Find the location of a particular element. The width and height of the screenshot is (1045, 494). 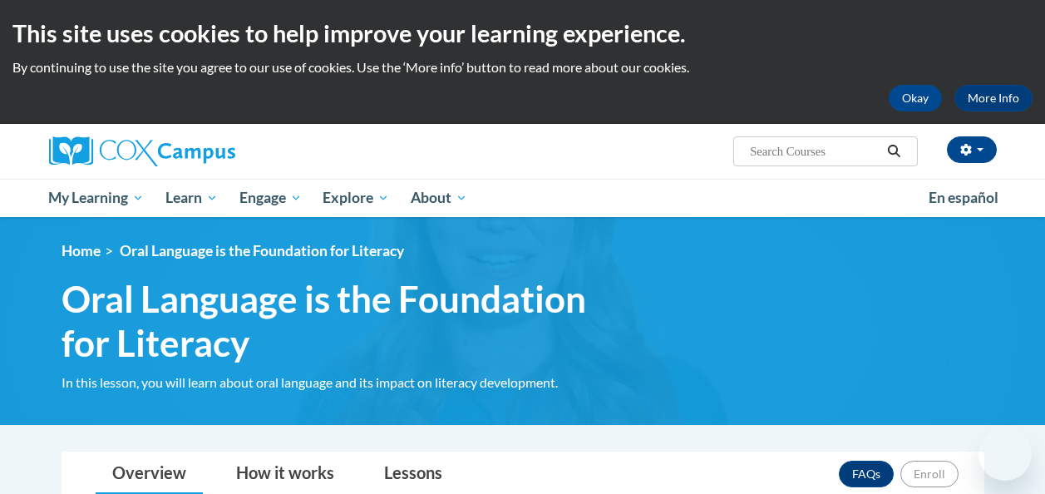

a: Explore is located at coordinates (356, 198).